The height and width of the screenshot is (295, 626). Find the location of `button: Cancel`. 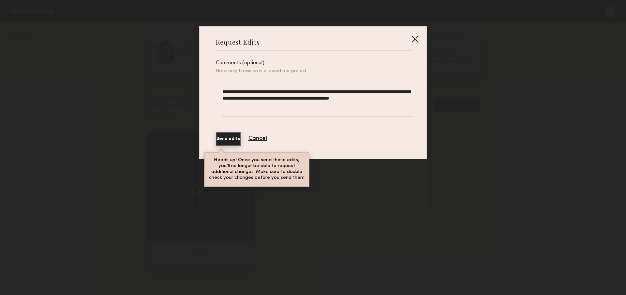

button: Cancel is located at coordinates (258, 139).